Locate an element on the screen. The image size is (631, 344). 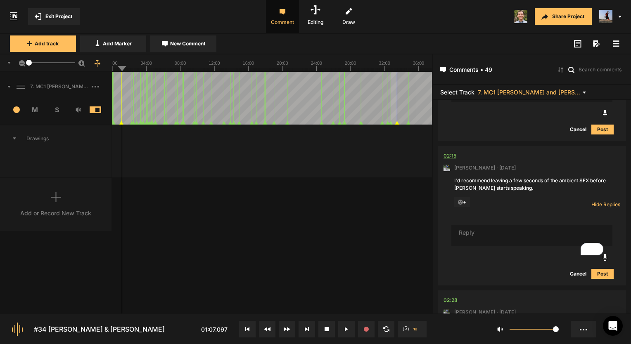
button: New Comment is located at coordinates (183, 44).